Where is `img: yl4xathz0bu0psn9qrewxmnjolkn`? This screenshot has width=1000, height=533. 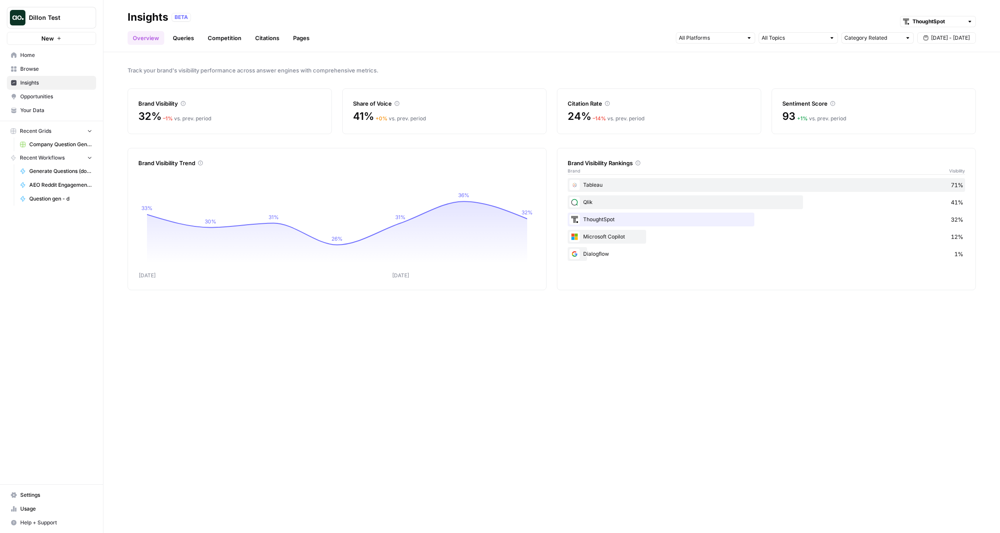
img: yl4xathz0bu0psn9qrewxmnjolkn is located at coordinates (574, 254).